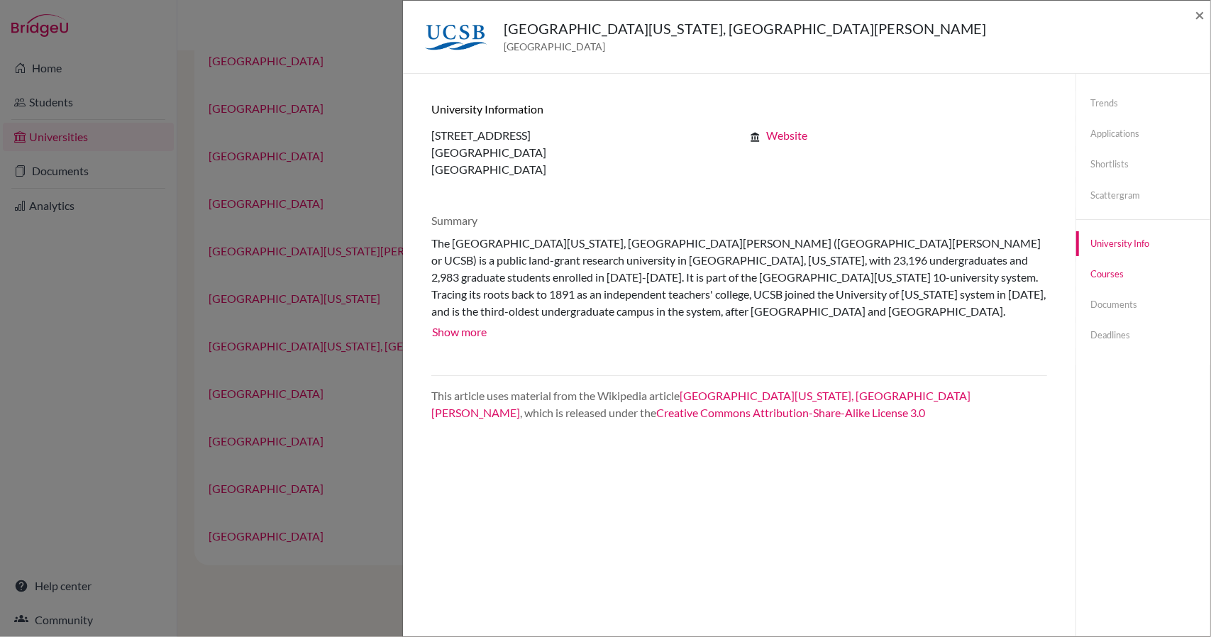 Image resolution: width=1211 pixels, height=637 pixels. Describe the element at coordinates (787, 135) in the screenshot. I see `a: Website` at that location.